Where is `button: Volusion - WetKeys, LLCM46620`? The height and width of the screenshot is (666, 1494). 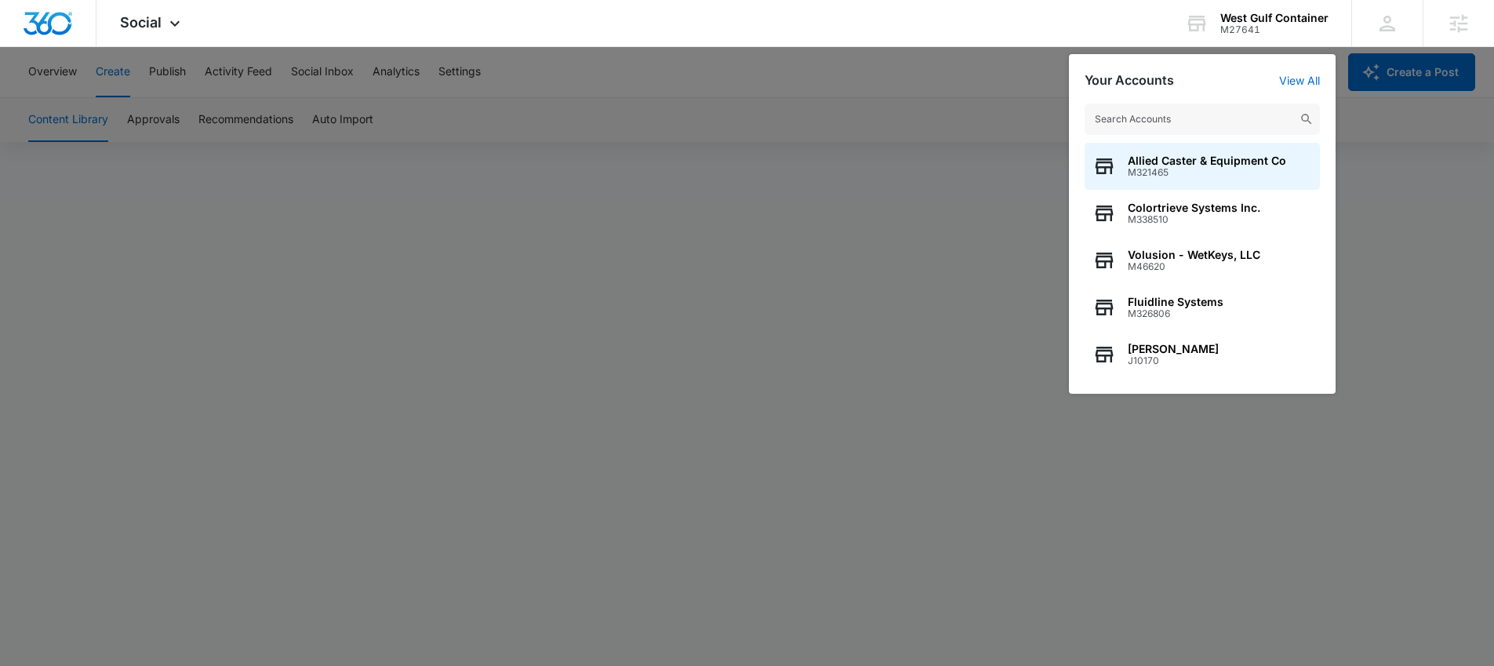 button: Volusion - WetKeys, LLCM46620 is located at coordinates (1203, 260).